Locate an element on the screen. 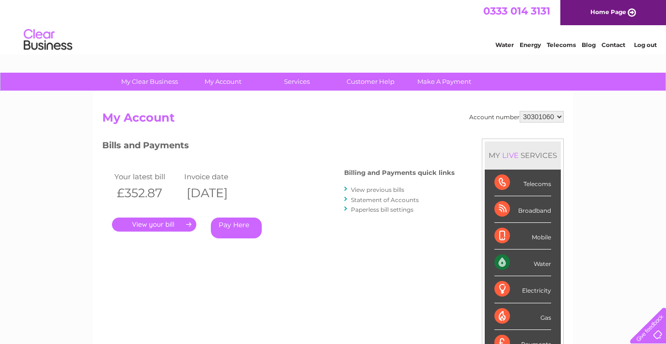 This screenshot has width=666, height=344. div: Account number is located at coordinates (516, 117).